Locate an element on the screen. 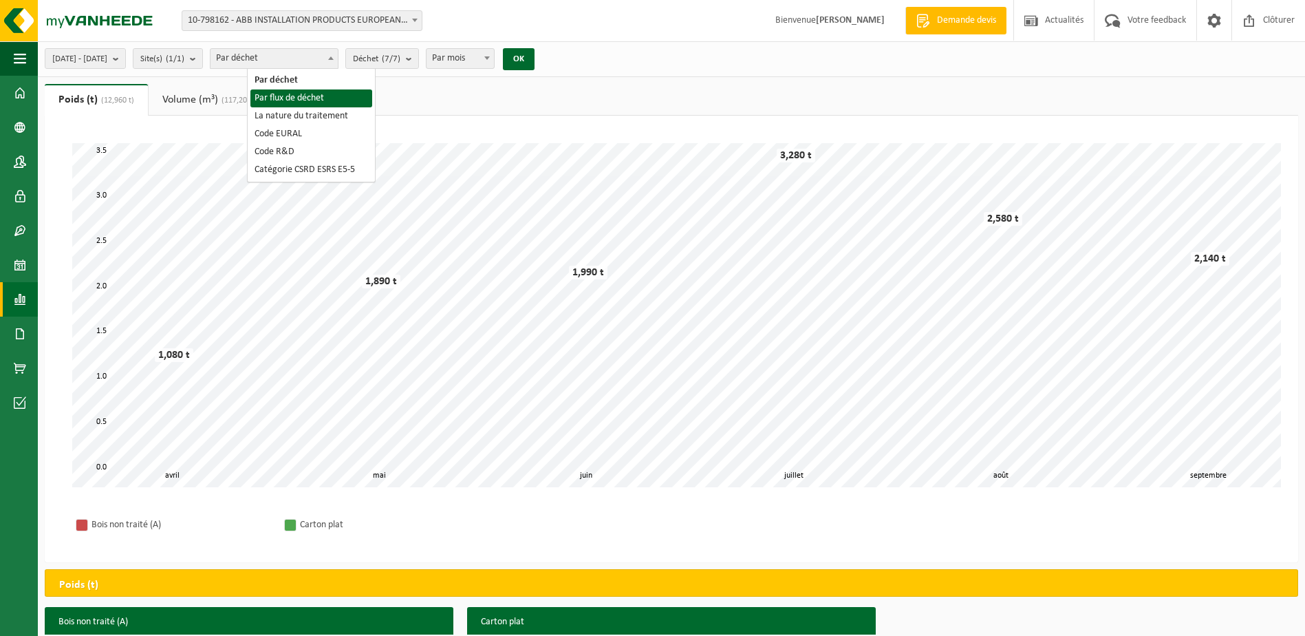 Image resolution: width=1305 pixels, height=636 pixels. div: Carton plat is located at coordinates (389, 524).